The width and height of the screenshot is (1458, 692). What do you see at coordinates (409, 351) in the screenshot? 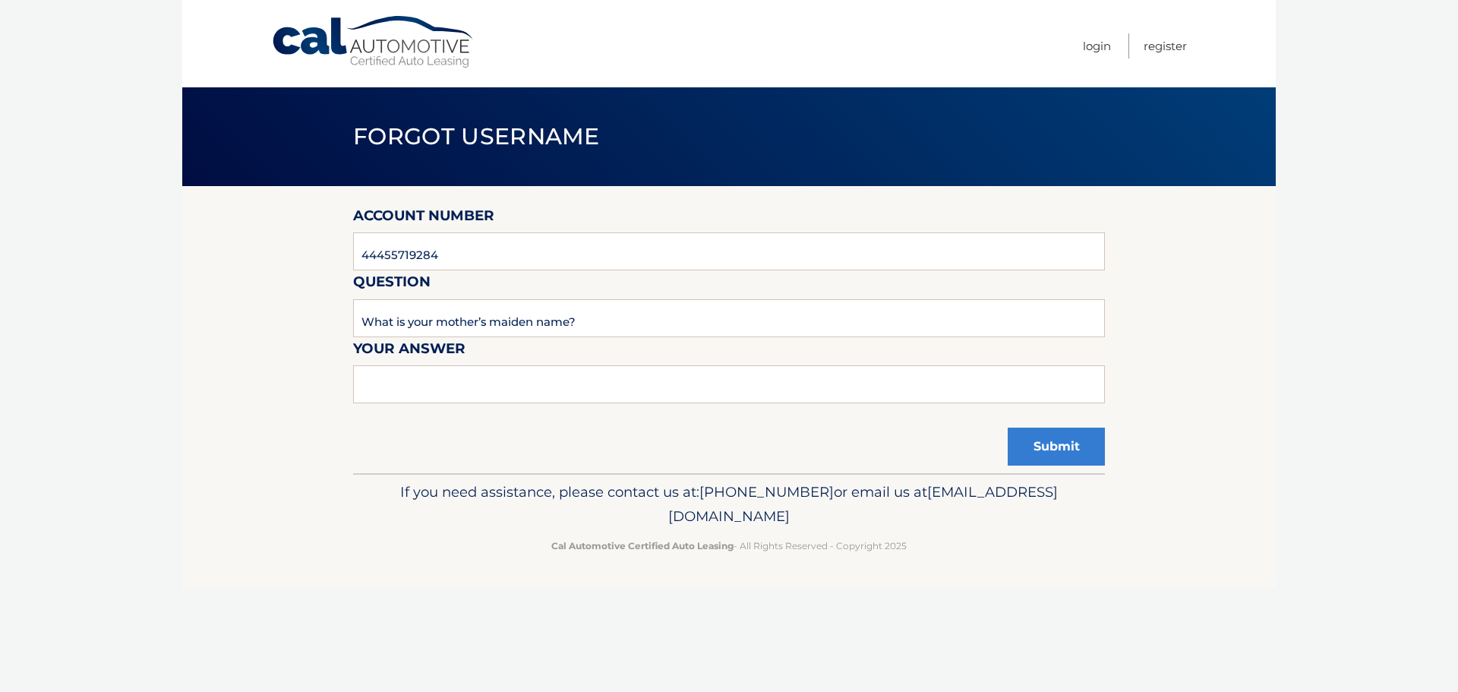
I see `label: Your Answer` at bounding box center [409, 351].